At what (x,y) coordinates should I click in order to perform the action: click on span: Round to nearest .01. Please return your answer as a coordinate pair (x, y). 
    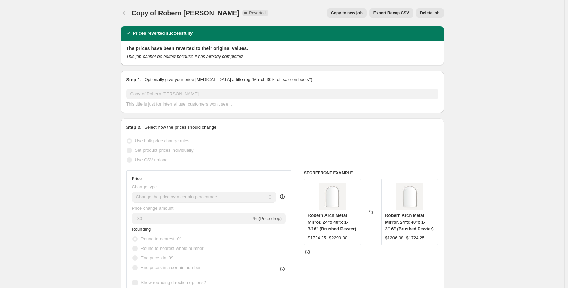
    Looking at the image, I should click on (161, 239).